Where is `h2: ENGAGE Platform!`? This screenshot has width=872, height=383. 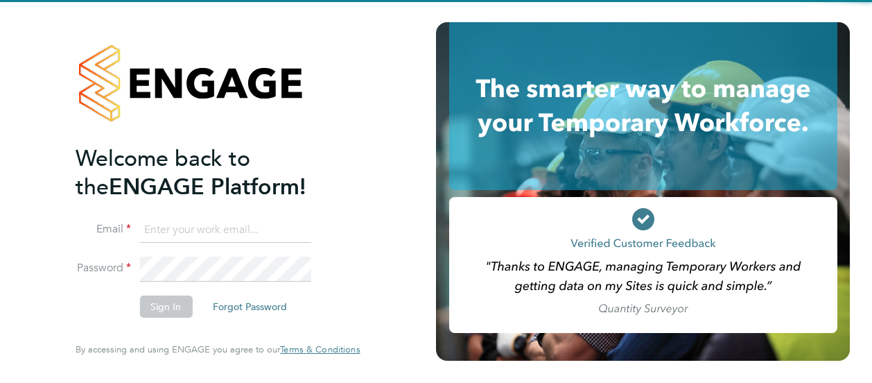 h2: ENGAGE Platform! is located at coordinates (211, 173).